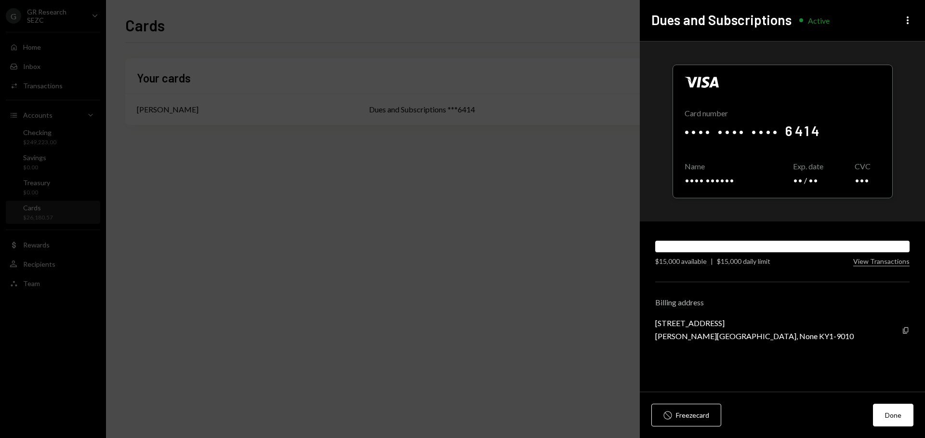 Image resolution: width=925 pixels, height=438 pixels. What do you see at coordinates (693, 415) in the screenshot?
I see `div: Freeze card` at bounding box center [693, 415].